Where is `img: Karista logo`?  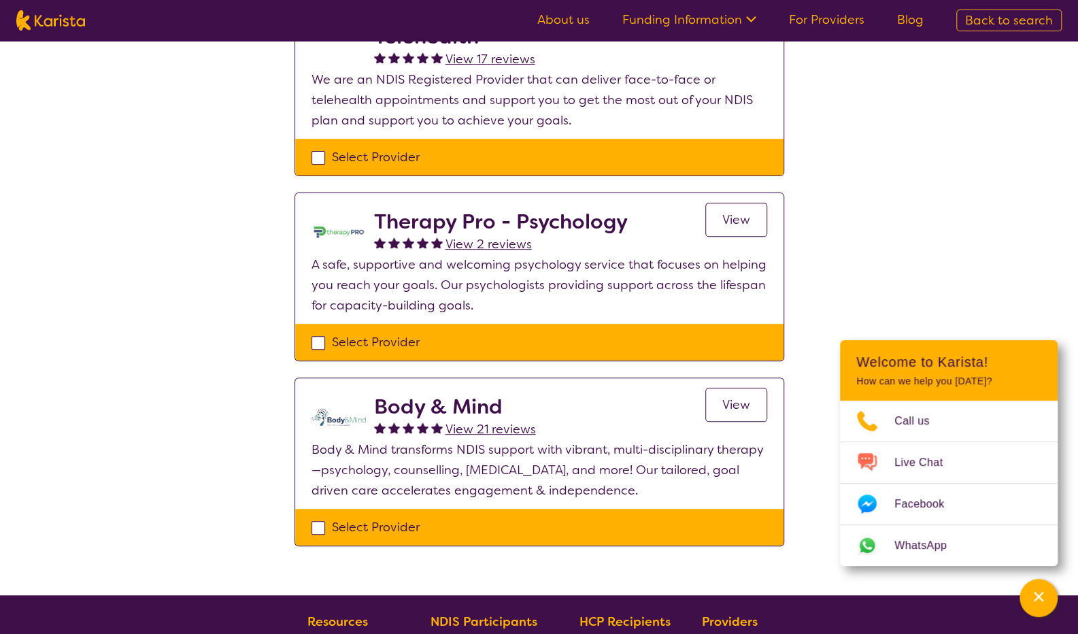
img: Karista logo is located at coordinates (50, 20).